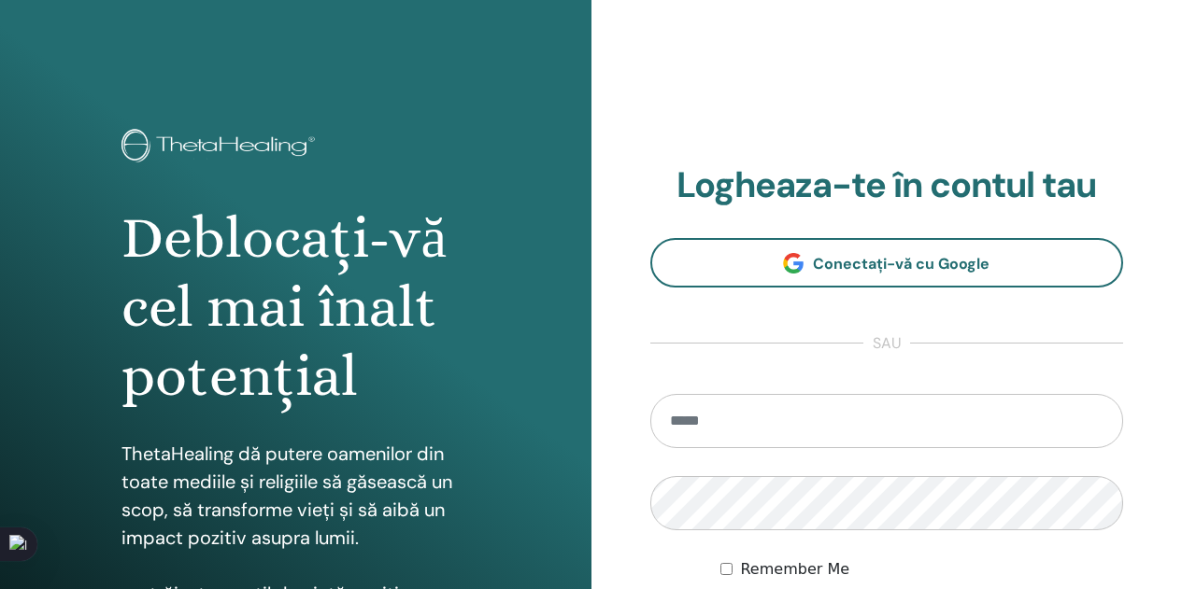 The height and width of the screenshot is (589, 1182). Describe the element at coordinates (794, 570) in the screenshot. I see `label: Remember Me` at that location.